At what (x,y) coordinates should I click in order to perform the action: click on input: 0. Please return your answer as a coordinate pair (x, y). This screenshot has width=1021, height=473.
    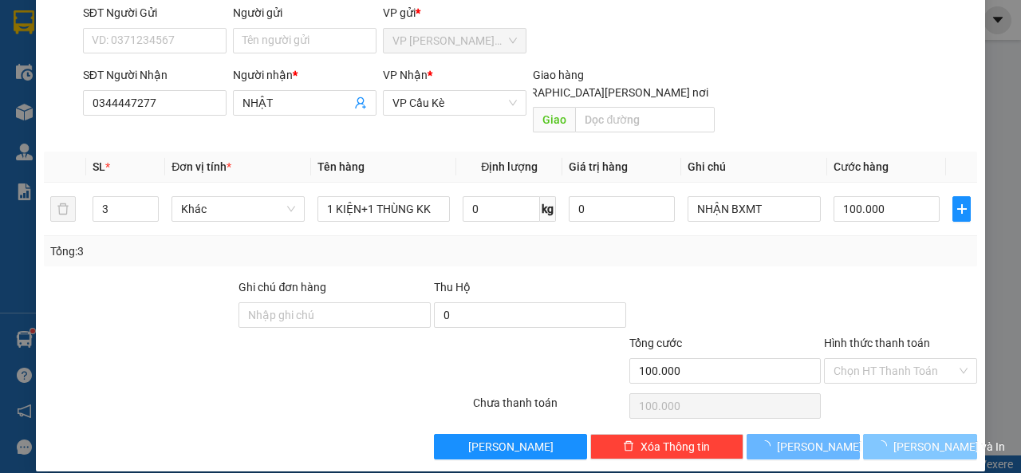
    Looking at the image, I should click on (622, 209).